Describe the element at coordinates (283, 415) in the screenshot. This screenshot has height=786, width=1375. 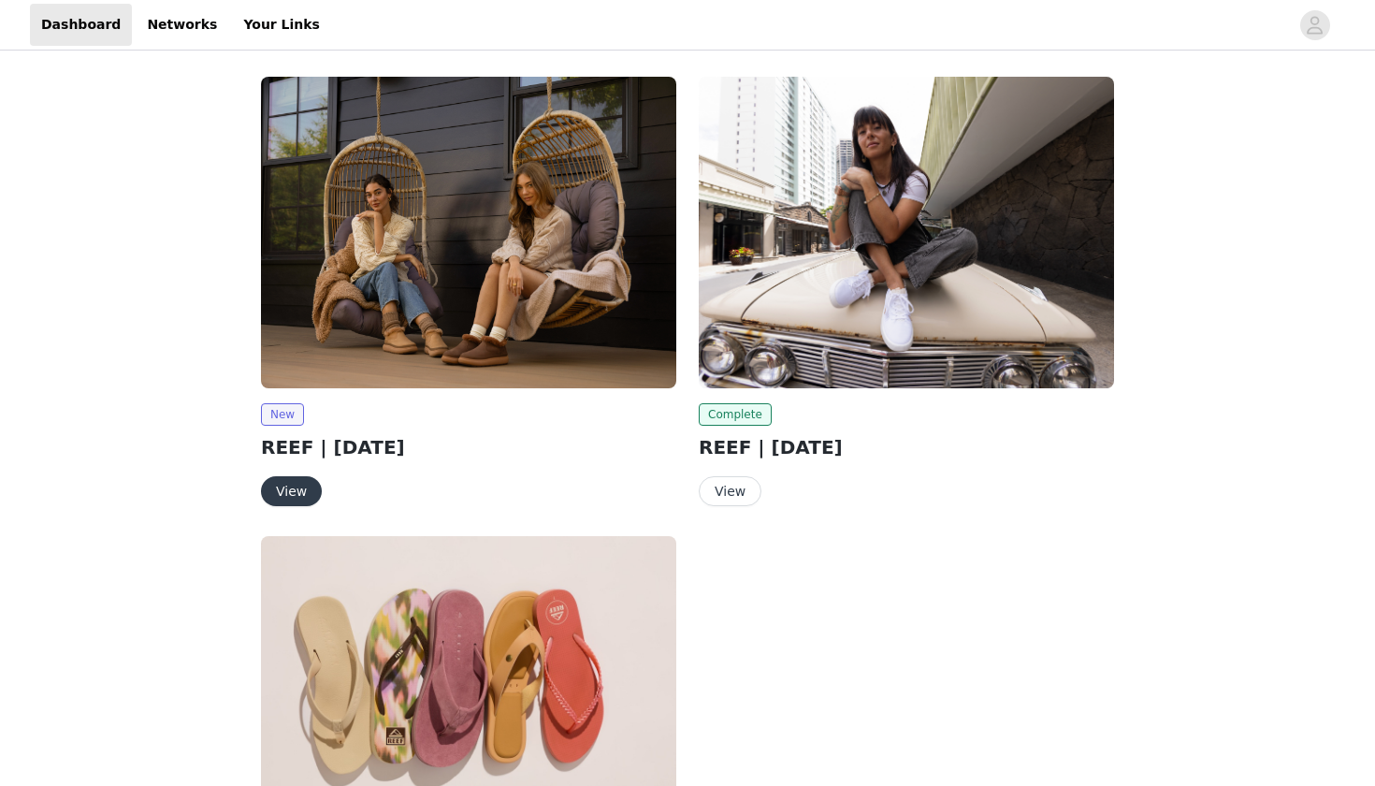
I see `span: New` at that location.